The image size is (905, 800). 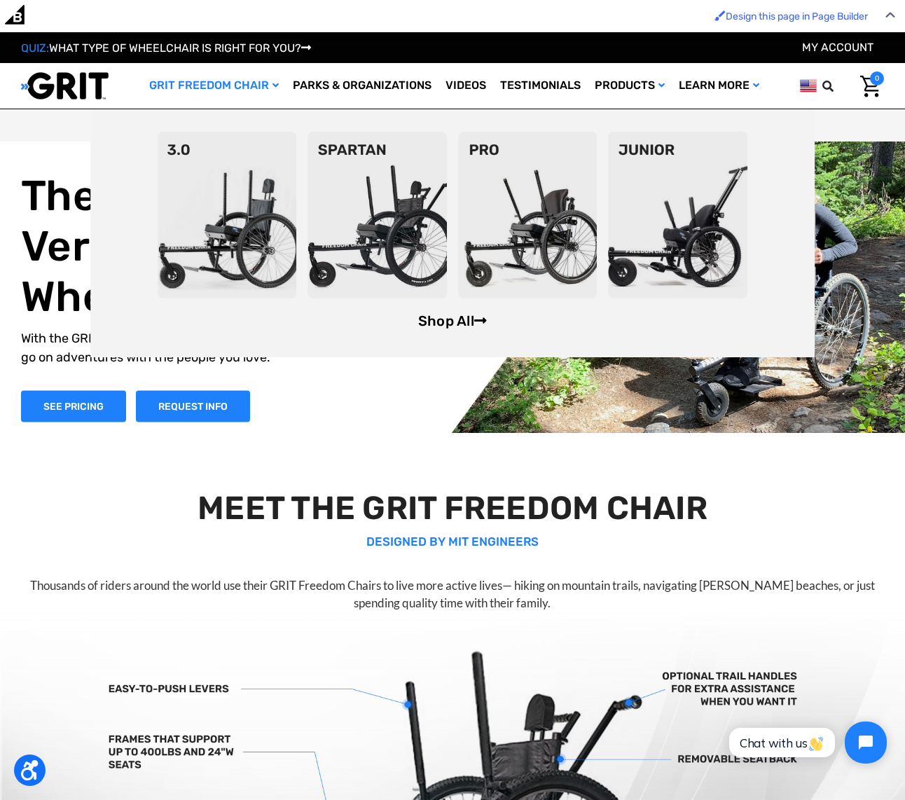 What do you see at coordinates (540, 85) in the screenshot?
I see `a: Testimonials` at bounding box center [540, 85].